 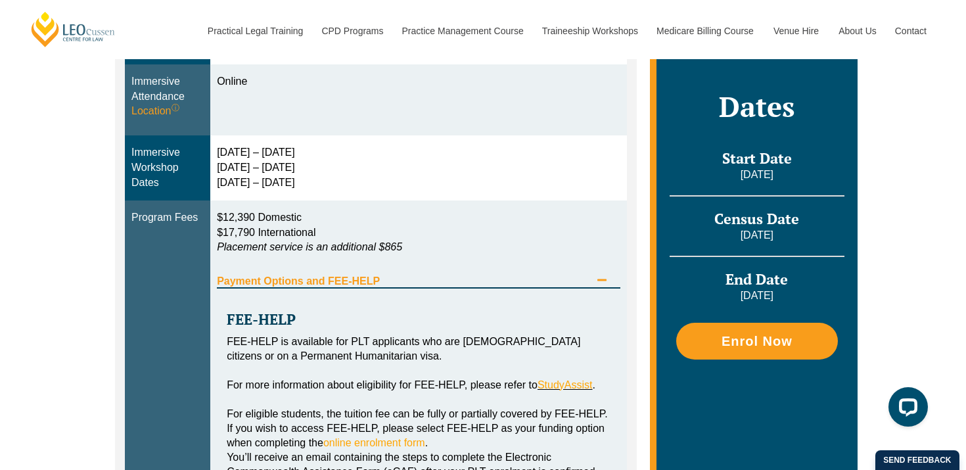 I want to click on a: Contact, so click(x=911, y=31).